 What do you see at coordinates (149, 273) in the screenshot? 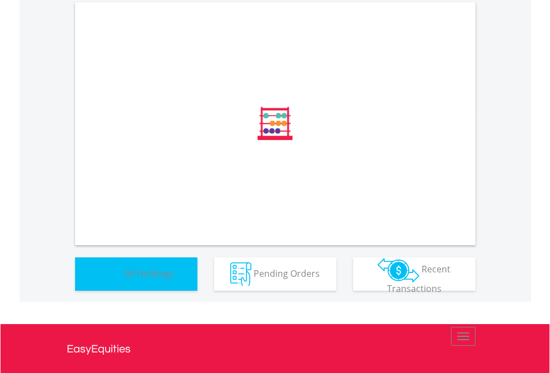
I see `span: All Holdings` at bounding box center [149, 273].